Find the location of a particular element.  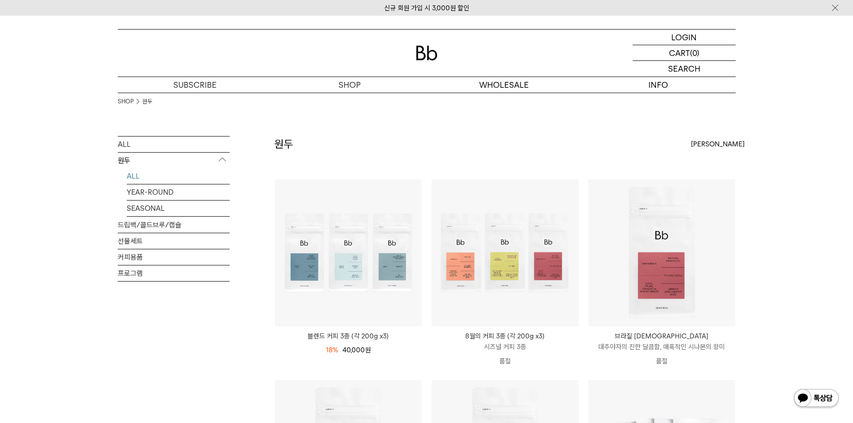

img: 브라질 사맘바이아 is located at coordinates (662, 253).